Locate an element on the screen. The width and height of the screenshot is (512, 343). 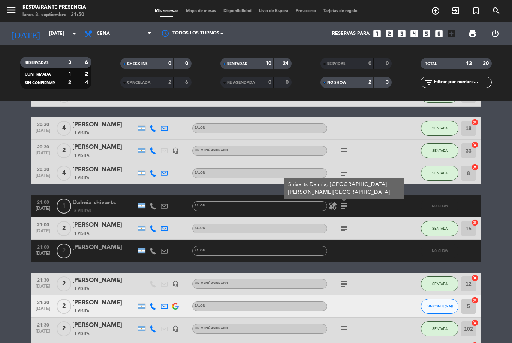
span: RESERVAR MESA is located at coordinates (435, 11).